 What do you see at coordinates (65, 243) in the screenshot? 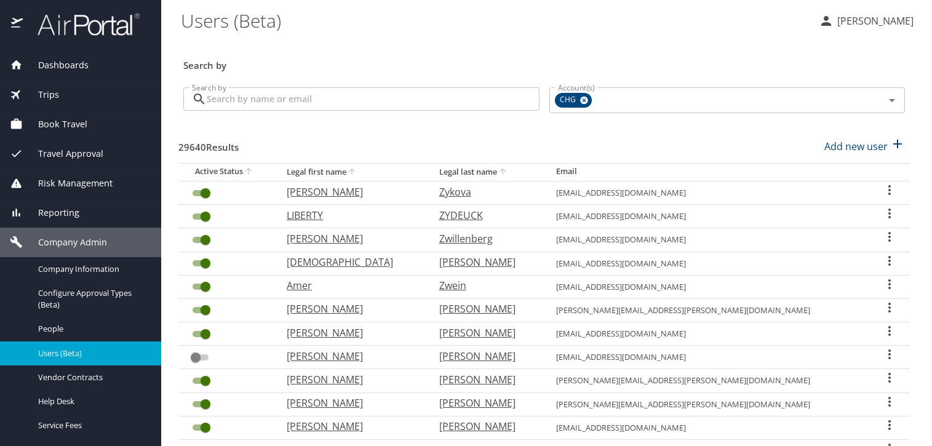
I see `span: Company Admin` at bounding box center [65, 243].